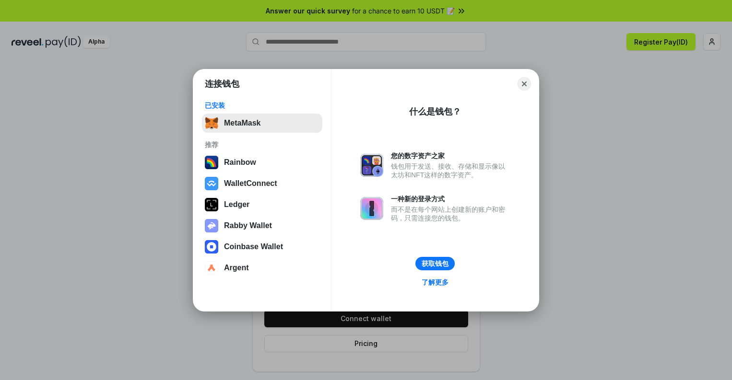 The height and width of the screenshot is (380, 732). Describe the element at coordinates (450, 171) in the screenshot. I see `div: 钱包用于发送、接收、存储和显示像以太坊和NFT这样的数字资产。` at that location.